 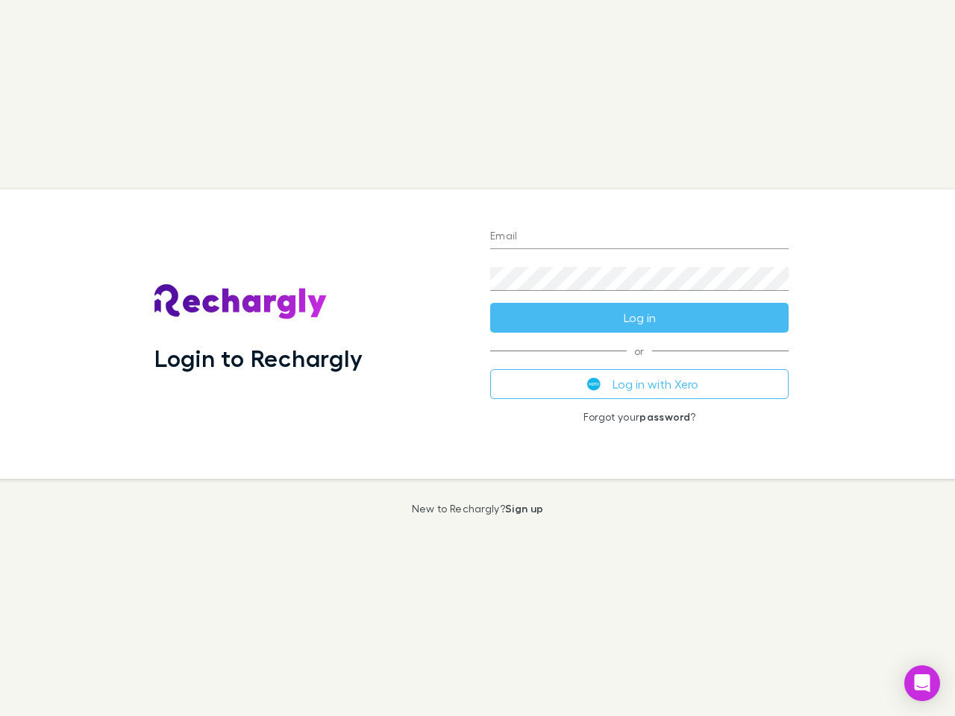 What do you see at coordinates (258, 358) in the screenshot?
I see `h1: Login to Rechargly` at bounding box center [258, 358].